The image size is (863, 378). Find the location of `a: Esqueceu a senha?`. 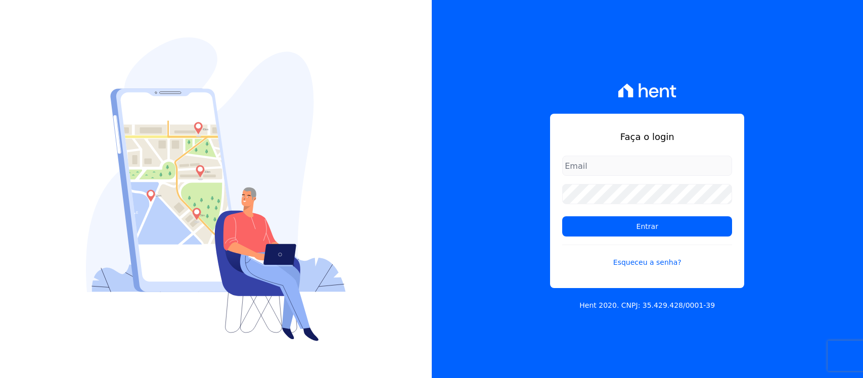

a: Esqueceu a senha? is located at coordinates (647, 256).